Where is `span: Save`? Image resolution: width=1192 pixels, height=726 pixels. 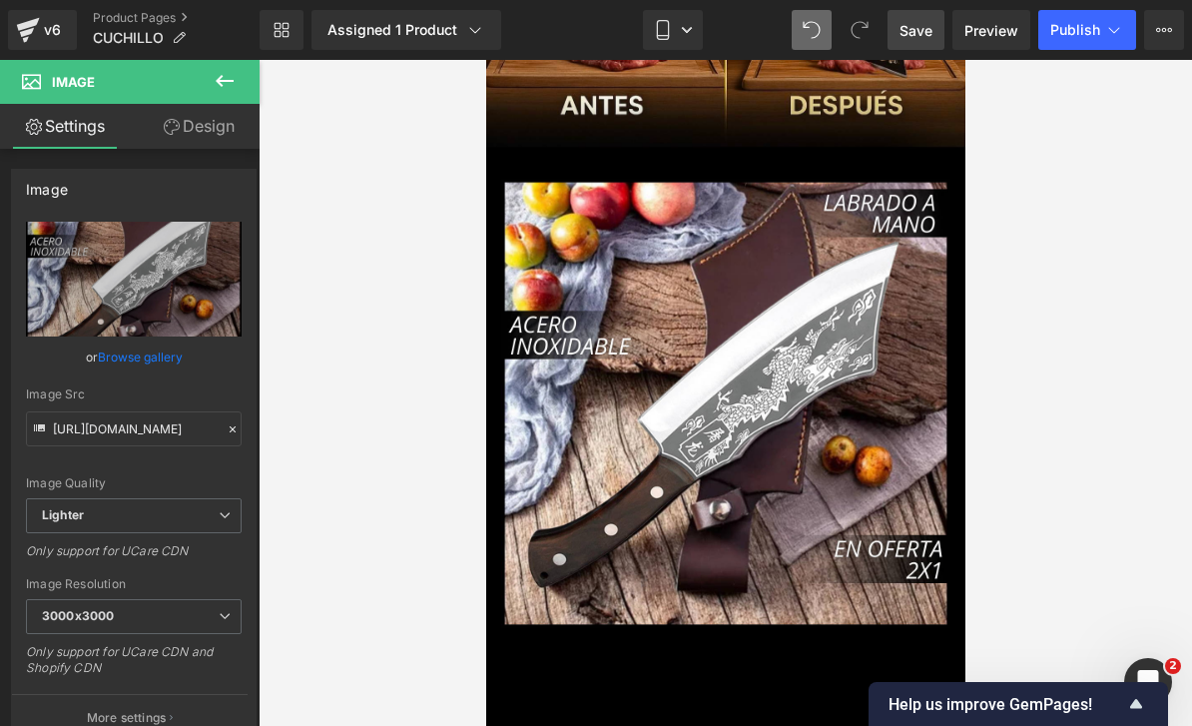 span: Save is located at coordinates (916, 30).